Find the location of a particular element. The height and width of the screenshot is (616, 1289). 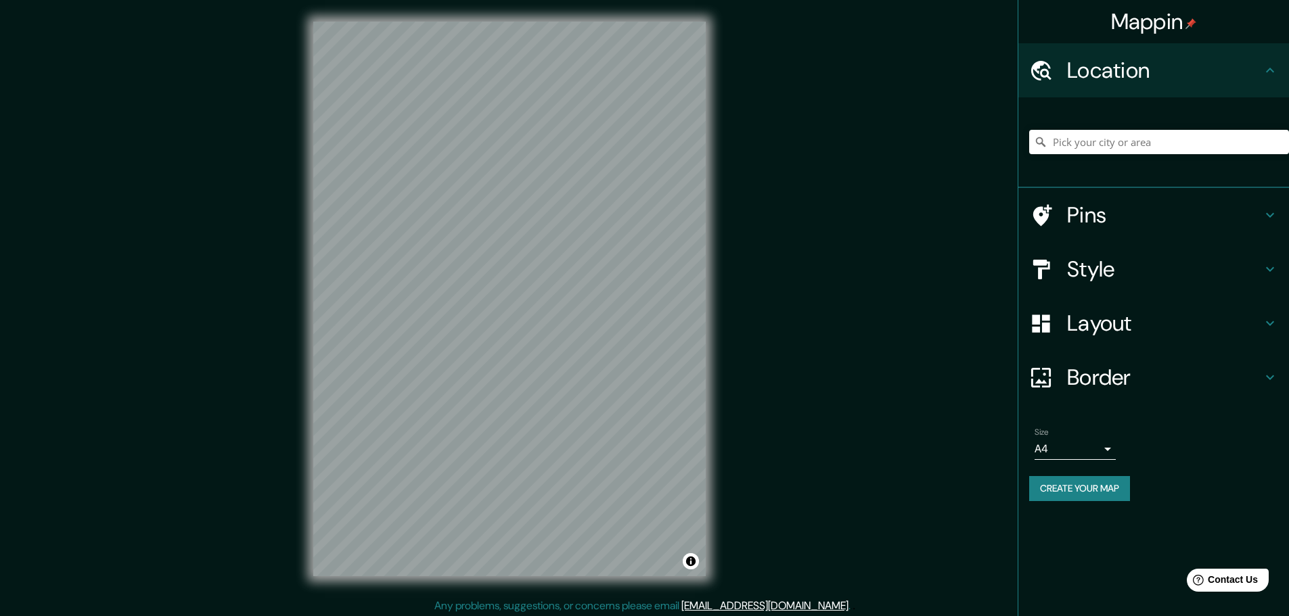

input: Pick your city or area is located at coordinates (1159, 142).